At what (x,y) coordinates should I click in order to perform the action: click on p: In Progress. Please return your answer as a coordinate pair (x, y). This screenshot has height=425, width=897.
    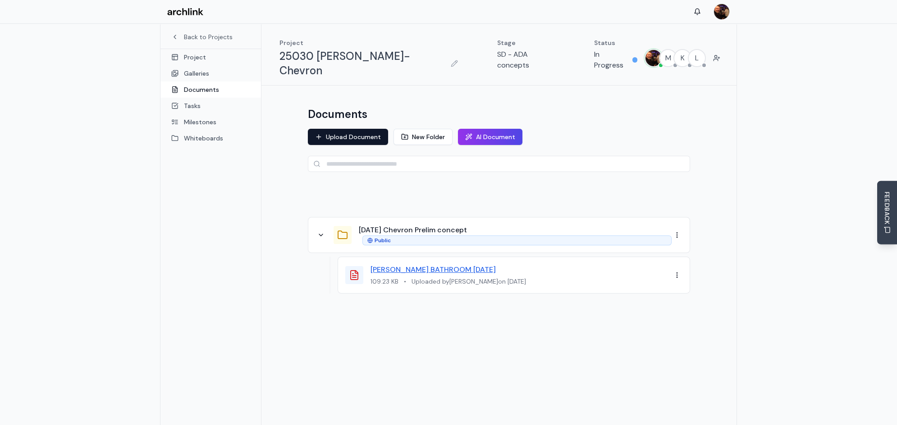
    Looking at the image, I should click on (611, 60).